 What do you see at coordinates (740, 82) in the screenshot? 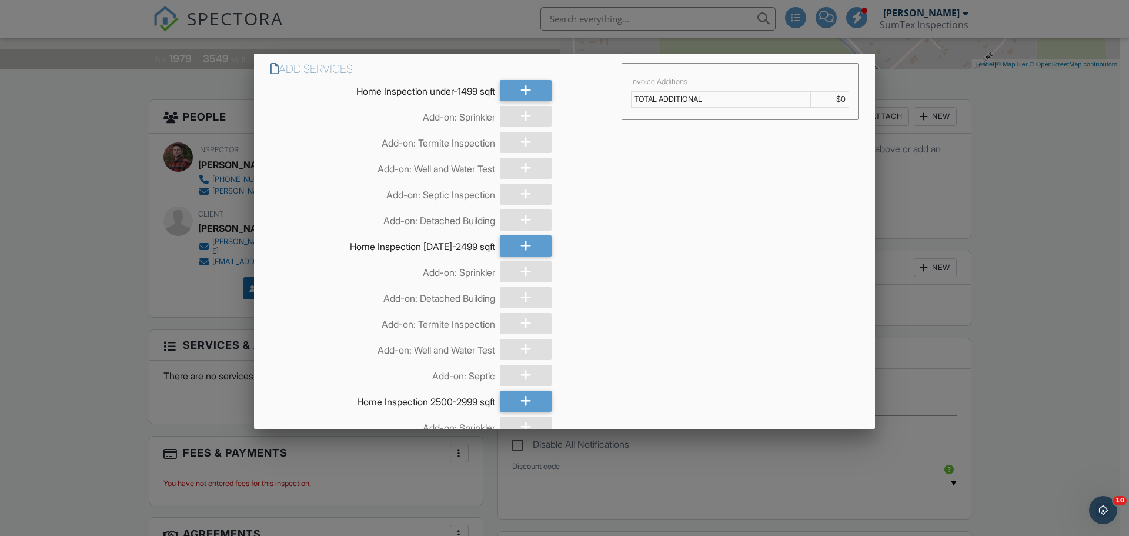
I see `div: Invoice Additions` at bounding box center [740, 82].